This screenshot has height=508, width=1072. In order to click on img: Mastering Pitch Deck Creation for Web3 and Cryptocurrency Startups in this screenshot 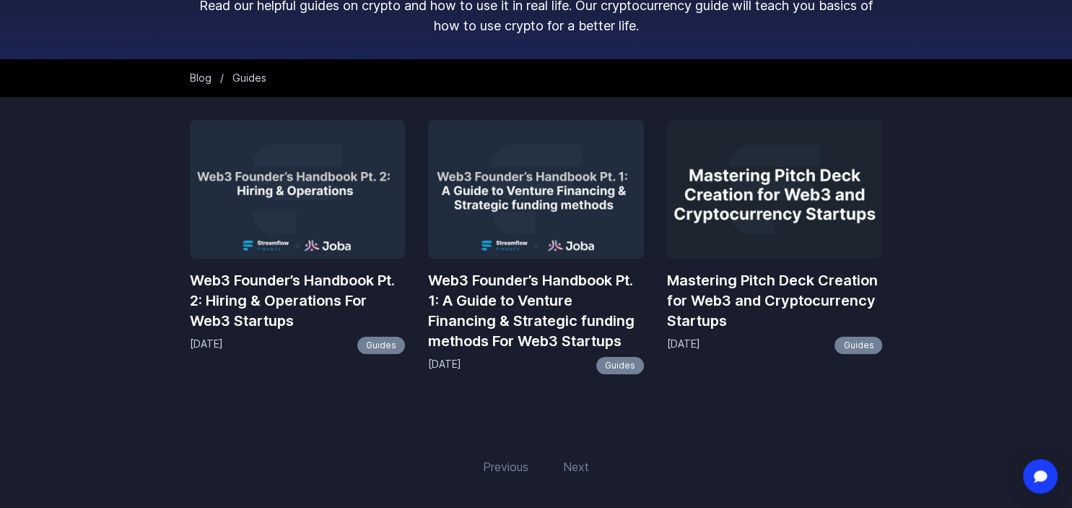, I will do `click(775, 189)`.